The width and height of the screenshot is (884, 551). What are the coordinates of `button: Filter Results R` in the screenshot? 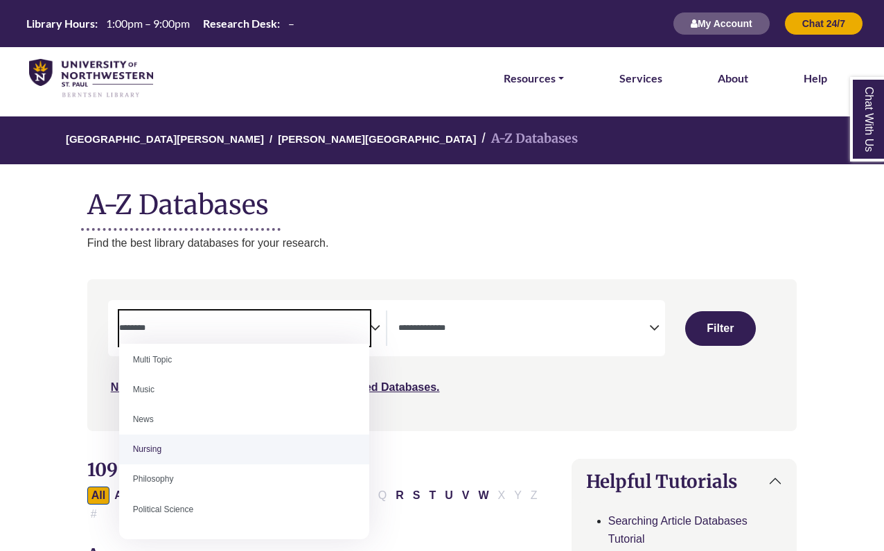 It's located at (400, 495).